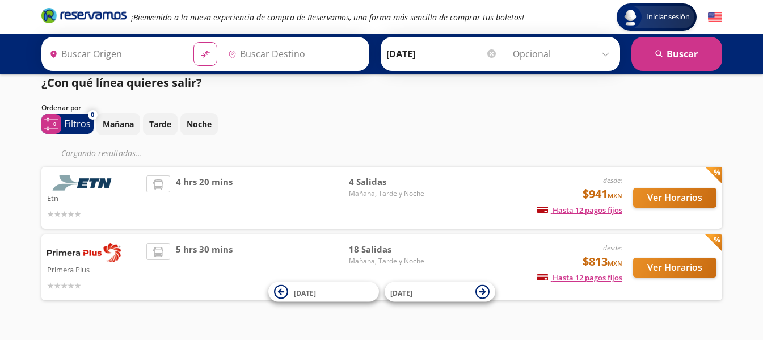 The width and height of the screenshot is (763, 340). I want to click on p: Etn, so click(94, 198).